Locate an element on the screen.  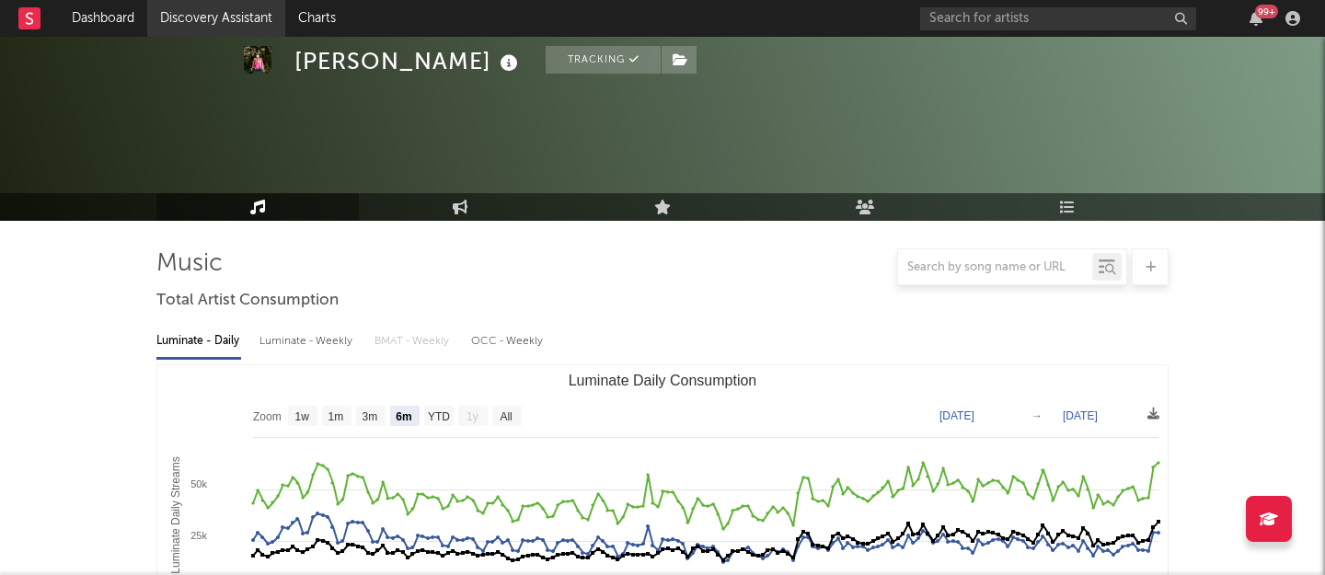
text: 1m is located at coordinates (336, 417).